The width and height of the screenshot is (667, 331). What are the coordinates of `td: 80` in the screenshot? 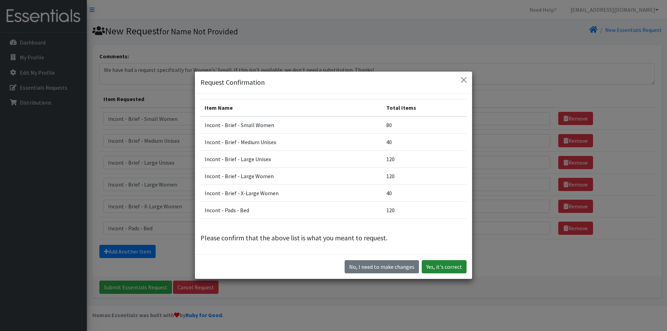 It's located at (424, 125).